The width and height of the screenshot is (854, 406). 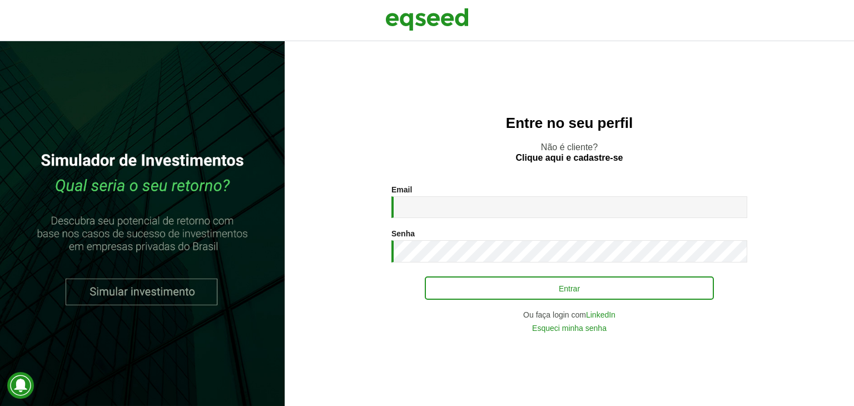 I want to click on label: Email, so click(x=401, y=190).